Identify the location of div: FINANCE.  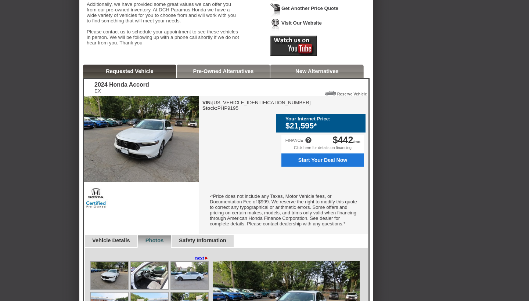
(294, 140).